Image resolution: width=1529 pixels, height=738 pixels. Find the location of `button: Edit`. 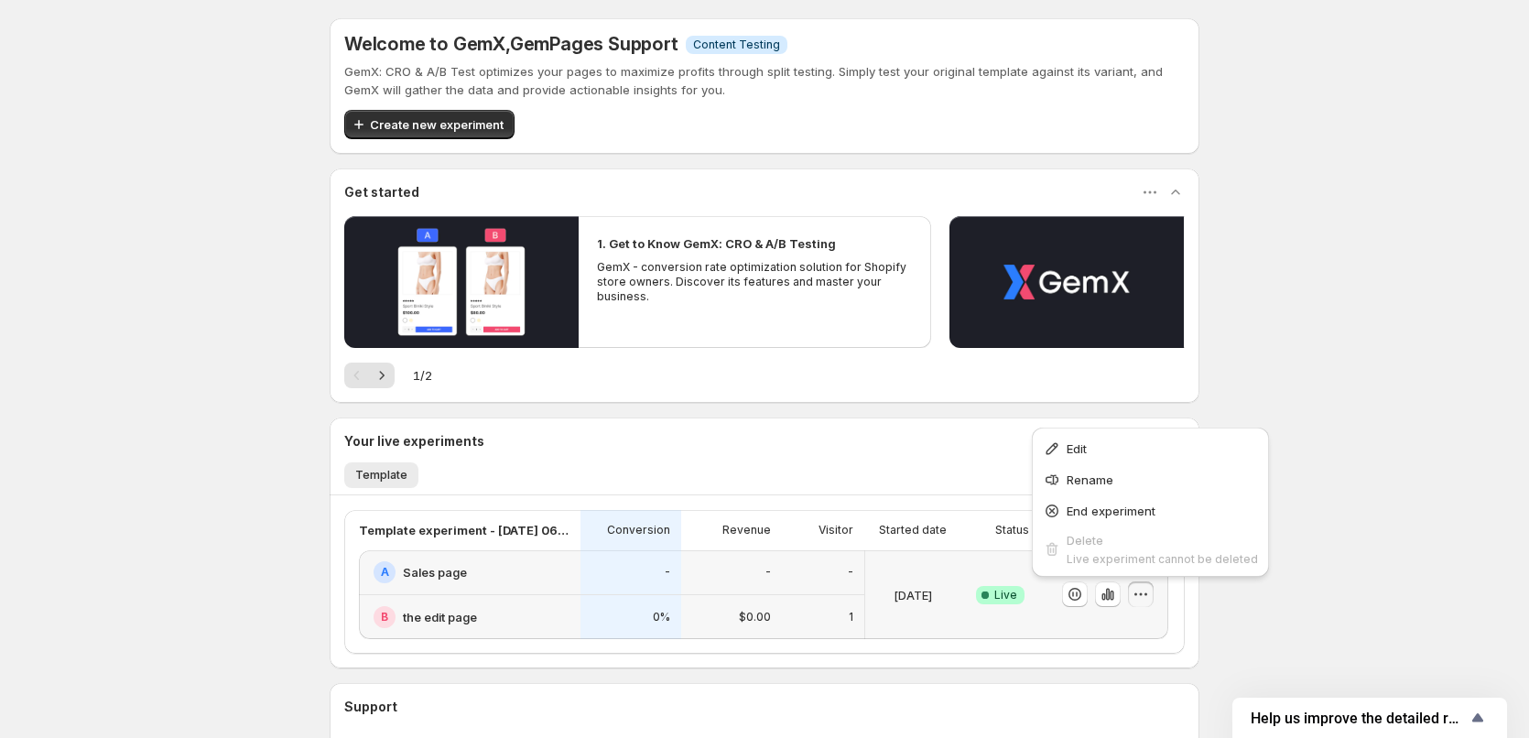

button: Edit is located at coordinates (1150, 448).